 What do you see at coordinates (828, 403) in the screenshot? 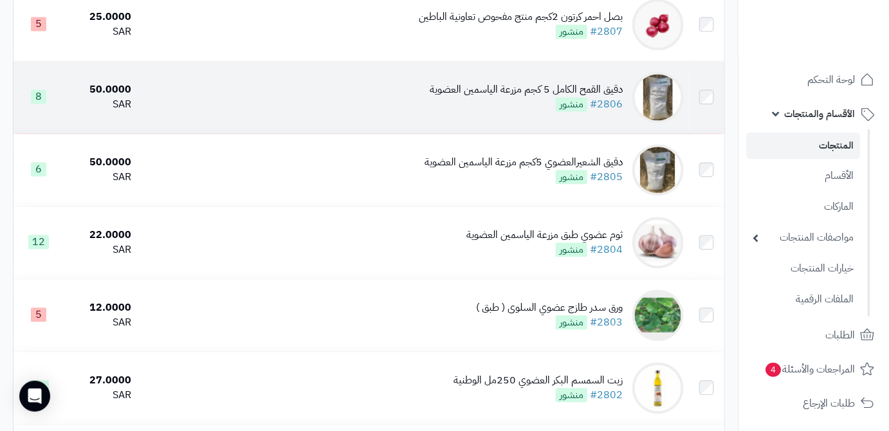
I see `span: طلبات الإرجاع` at bounding box center [828, 403].